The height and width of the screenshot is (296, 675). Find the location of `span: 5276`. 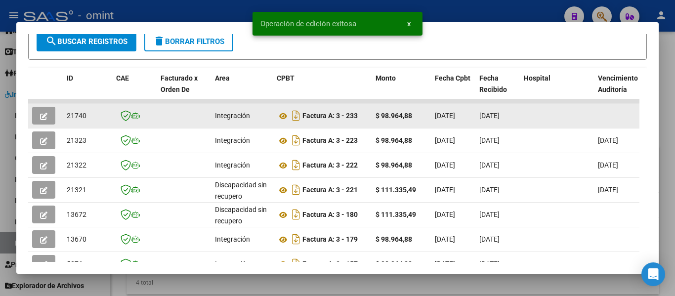

span: 5276 is located at coordinates (75, 264).